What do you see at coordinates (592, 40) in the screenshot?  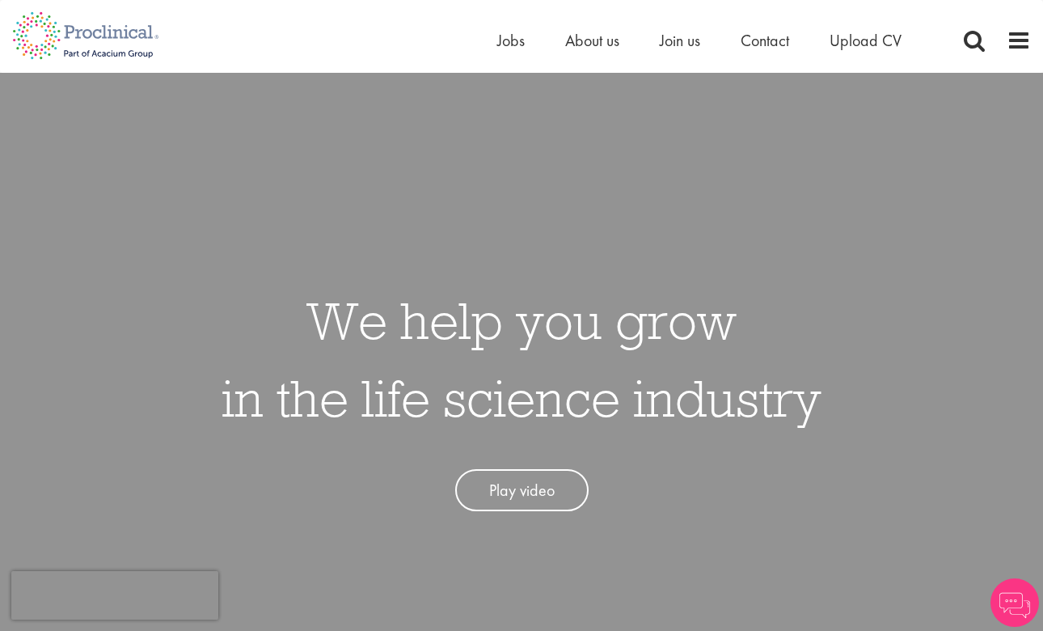 I see `span: About us` at bounding box center [592, 40].